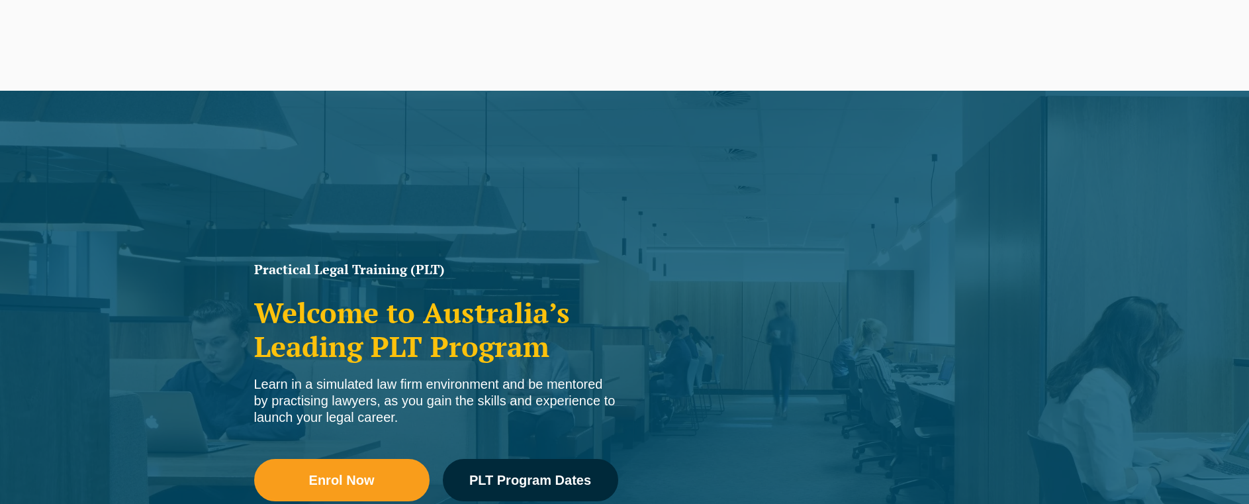  What do you see at coordinates (530, 480) in the screenshot?
I see `span: PLT Program Dates` at bounding box center [530, 480].